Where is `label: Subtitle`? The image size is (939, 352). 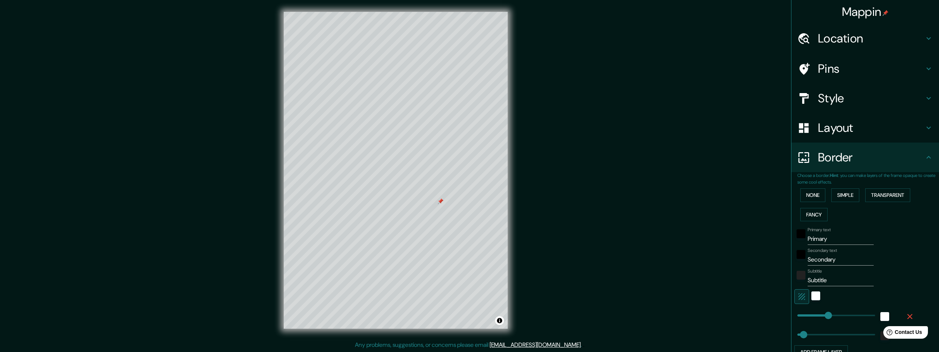 label: Subtitle is located at coordinates (815, 271).